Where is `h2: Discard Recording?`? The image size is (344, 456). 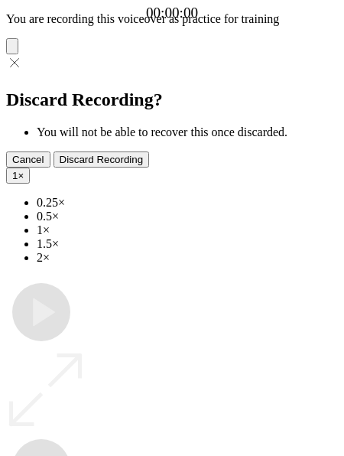 h2: Discard Recording? is located at coordinates (172, 99).